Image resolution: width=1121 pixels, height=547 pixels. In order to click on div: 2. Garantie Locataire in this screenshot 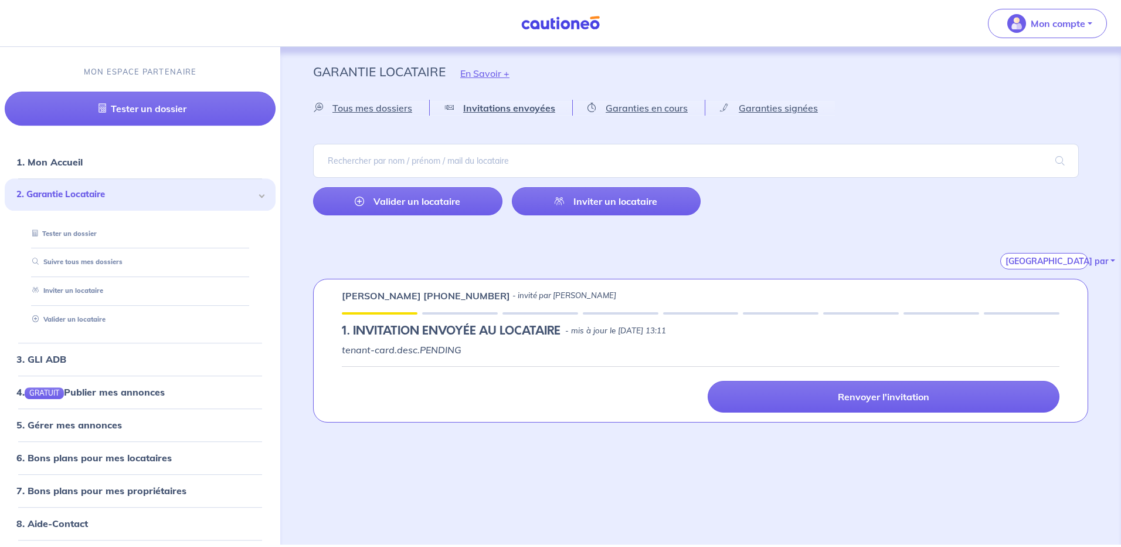, I will do `click(140, 194)`.